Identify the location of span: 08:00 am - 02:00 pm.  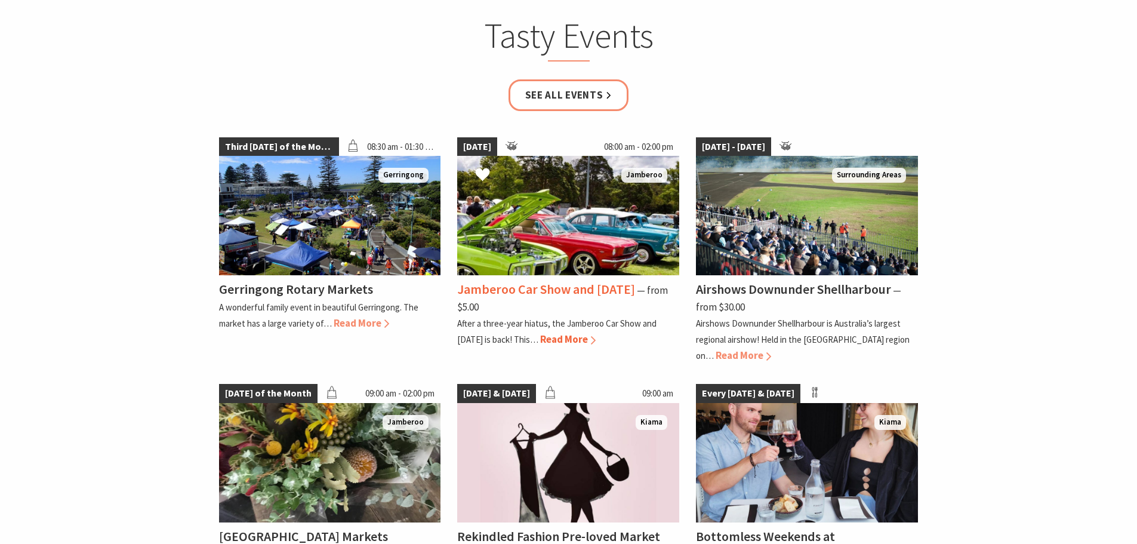
(638, 147).